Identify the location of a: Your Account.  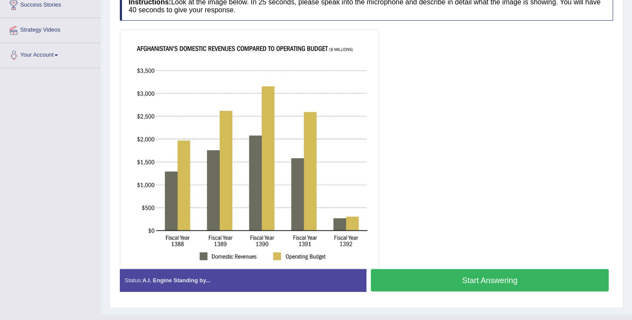
(50, 54).